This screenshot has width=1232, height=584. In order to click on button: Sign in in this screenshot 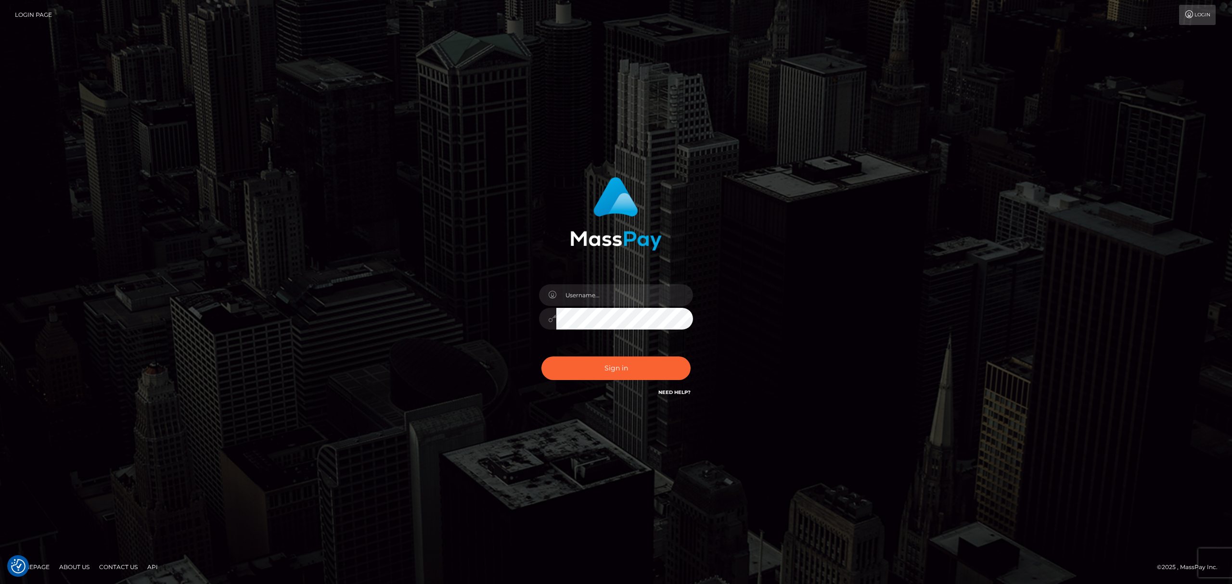, I will do `click(616, 368)`.